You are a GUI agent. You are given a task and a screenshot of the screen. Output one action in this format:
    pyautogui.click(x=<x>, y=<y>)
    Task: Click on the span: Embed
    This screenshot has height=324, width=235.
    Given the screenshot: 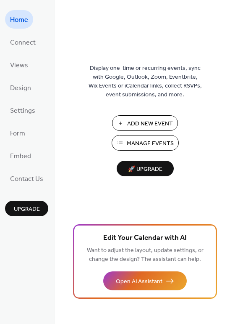 What is the action you would take?
    pyautogui.click(x=21, y=156)
    